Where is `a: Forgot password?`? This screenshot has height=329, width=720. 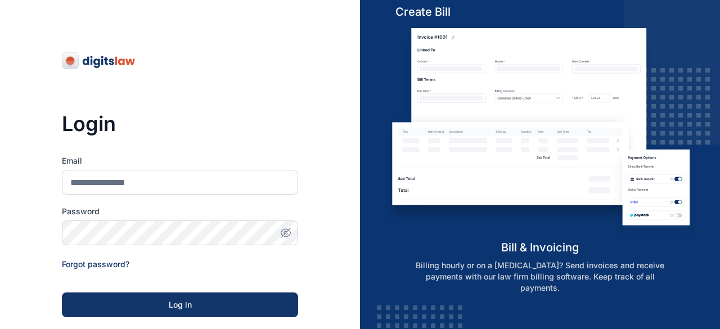
a: Forgot password? is located at coordinates (96, 264).